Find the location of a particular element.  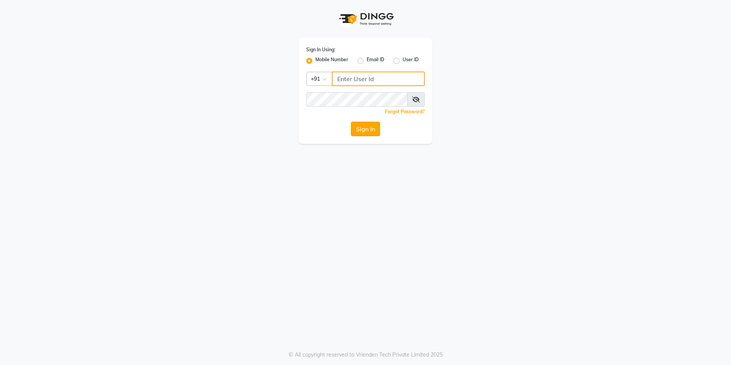

label: Sign In Using: is located at coordinates (321, 50).